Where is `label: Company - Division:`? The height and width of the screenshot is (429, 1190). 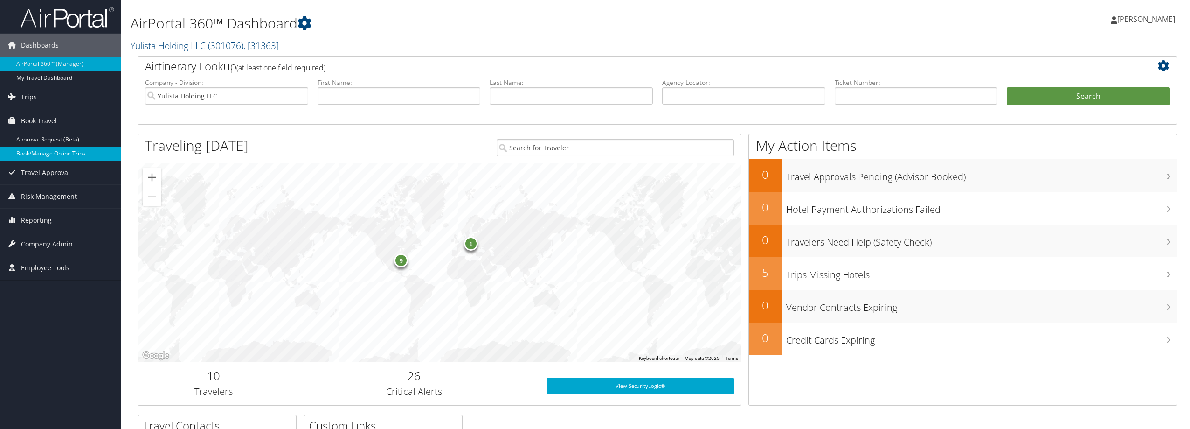
label: Company - Division: is located at coordinates (227, 82).